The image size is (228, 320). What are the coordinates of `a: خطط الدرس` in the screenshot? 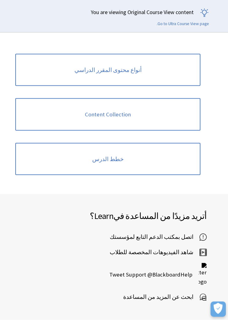 It's located at (108, 159).